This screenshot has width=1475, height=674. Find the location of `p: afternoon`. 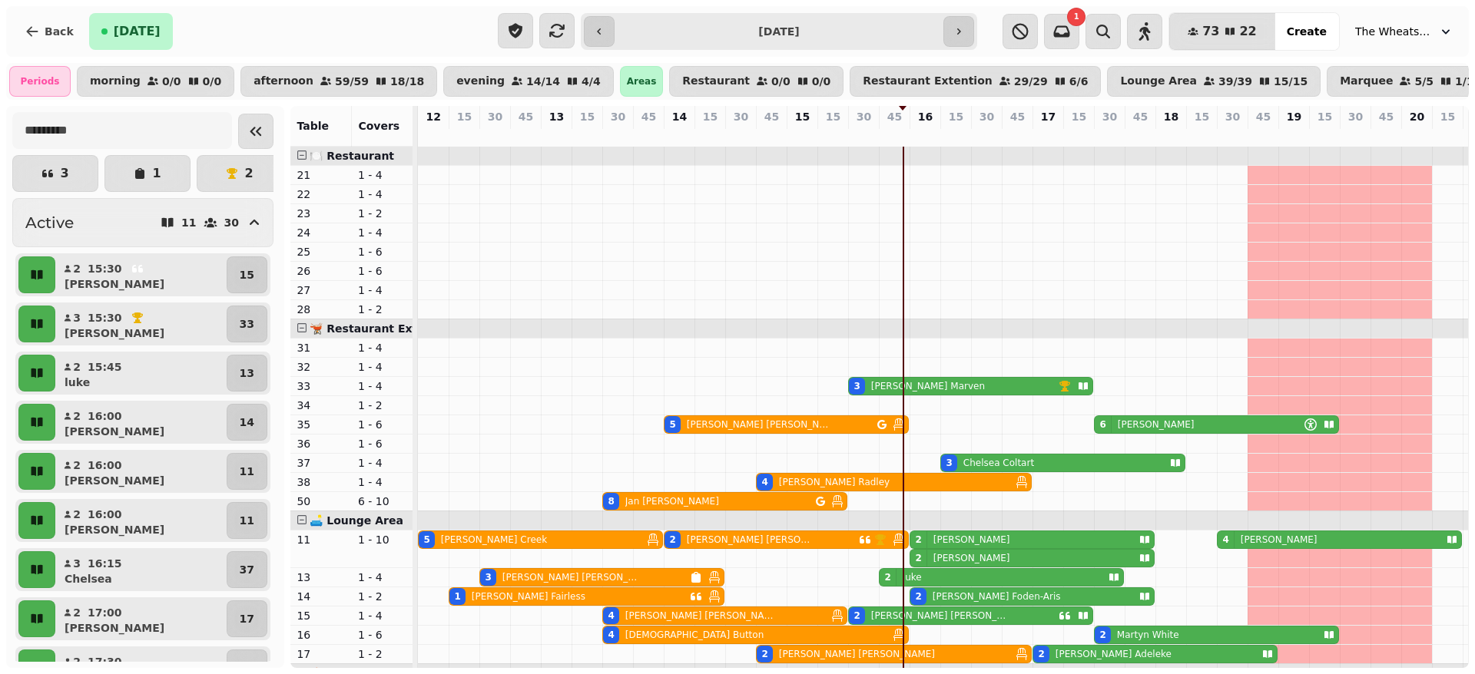

p: afternoon is located at coordinates (283, 81).